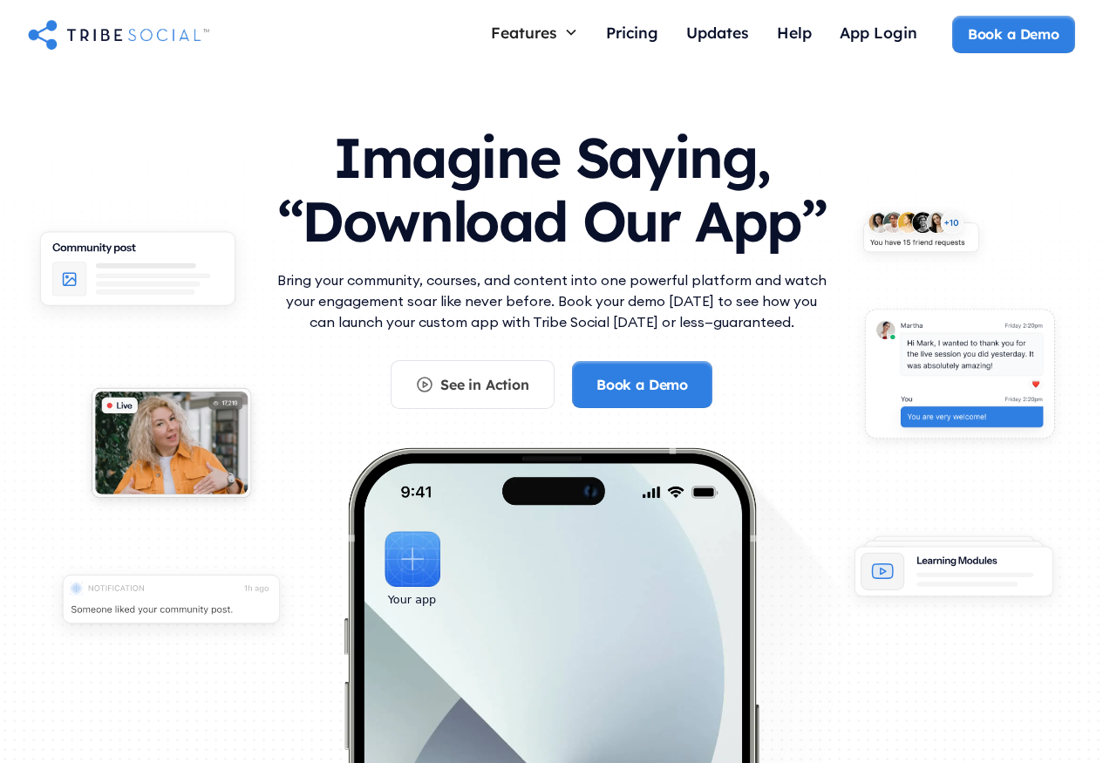  Describe the element at coordinates (794, 34) in the screenshot. I see `a: Help` at that location.